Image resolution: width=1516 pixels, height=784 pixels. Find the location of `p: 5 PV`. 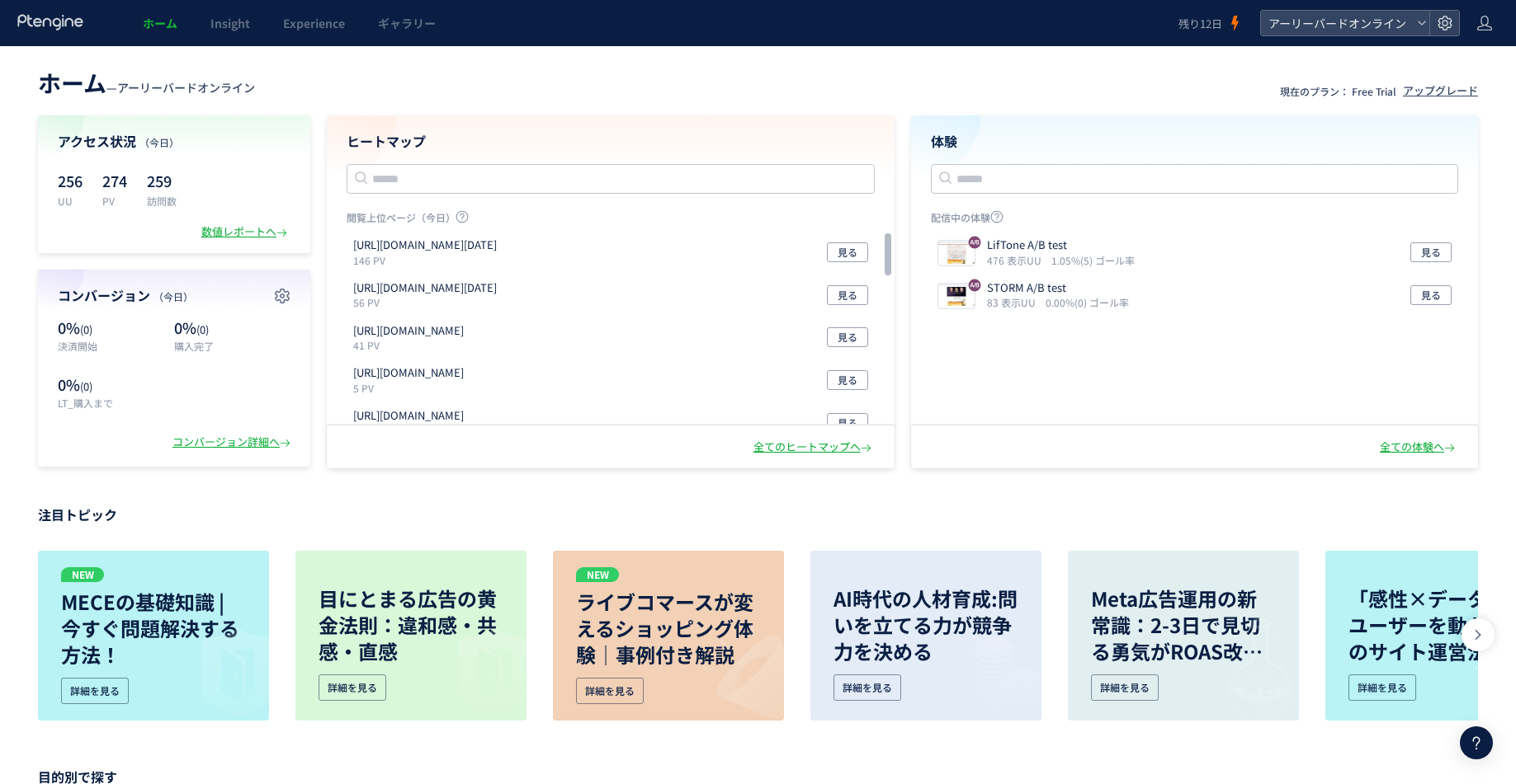

p: 5 PV is located at coordinates (412, 387).